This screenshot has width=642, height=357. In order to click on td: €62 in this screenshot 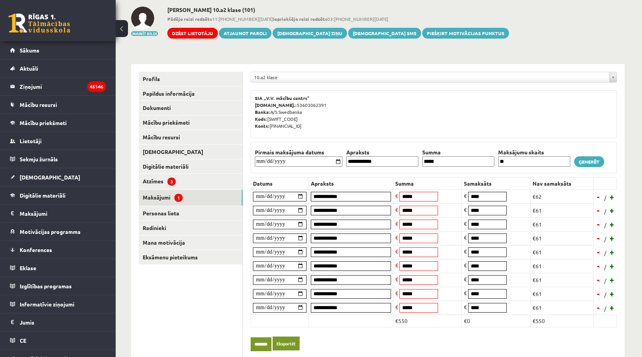, I will do `click(563, 196)`.